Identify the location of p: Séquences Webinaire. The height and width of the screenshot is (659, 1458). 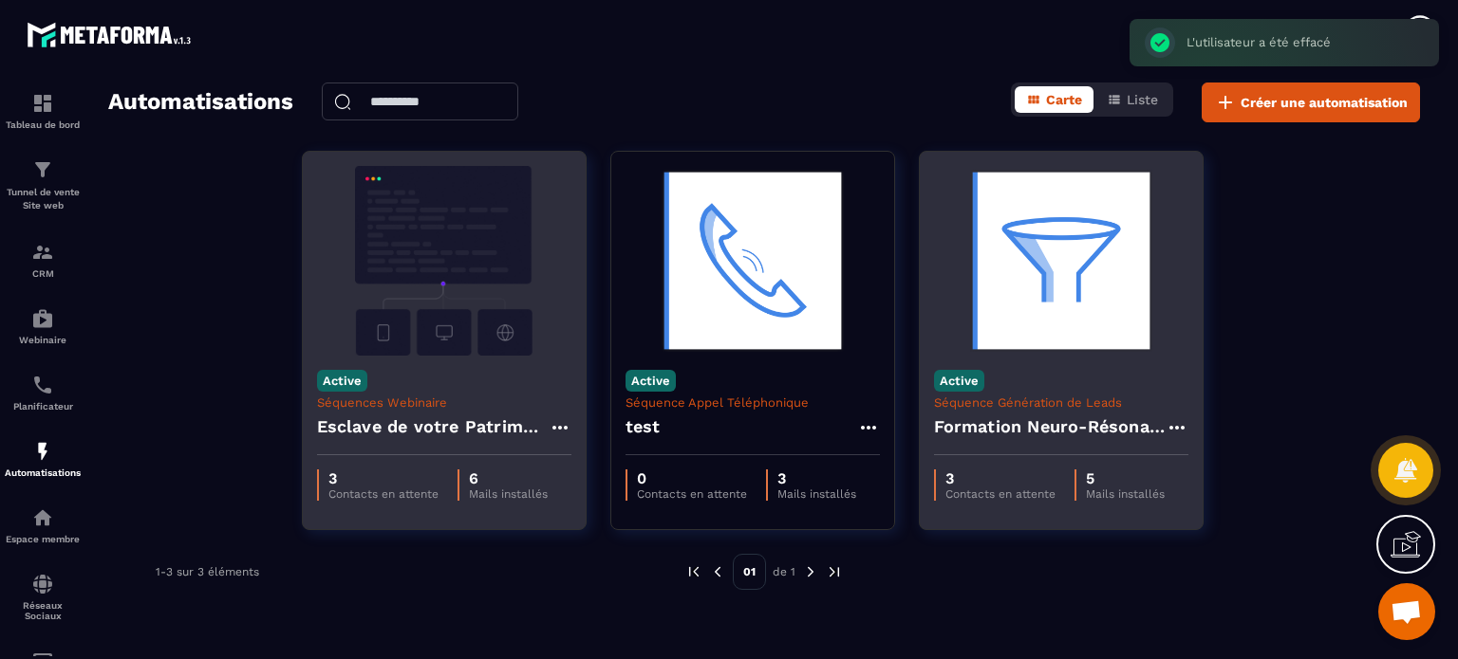
(444, 402).